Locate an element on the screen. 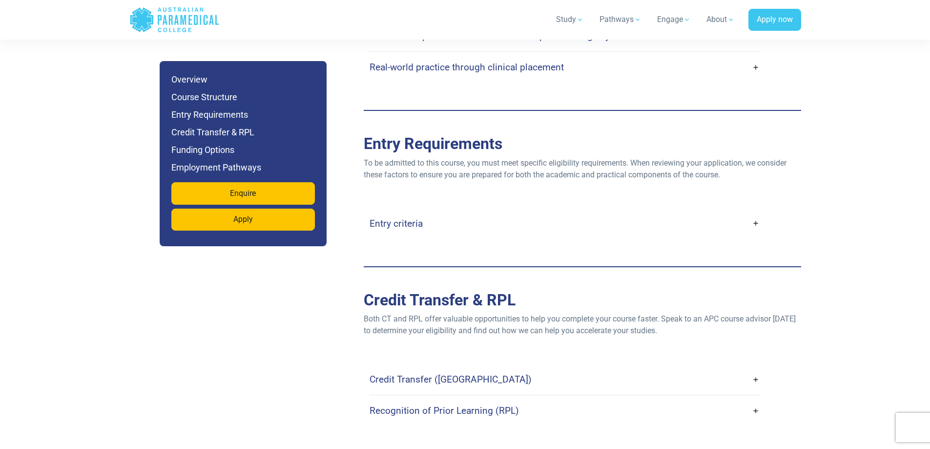  p: Both CT and RPL offer valuable opportunities to help you complete your course faster. Speak to an... is located at coordinates (582, 325).